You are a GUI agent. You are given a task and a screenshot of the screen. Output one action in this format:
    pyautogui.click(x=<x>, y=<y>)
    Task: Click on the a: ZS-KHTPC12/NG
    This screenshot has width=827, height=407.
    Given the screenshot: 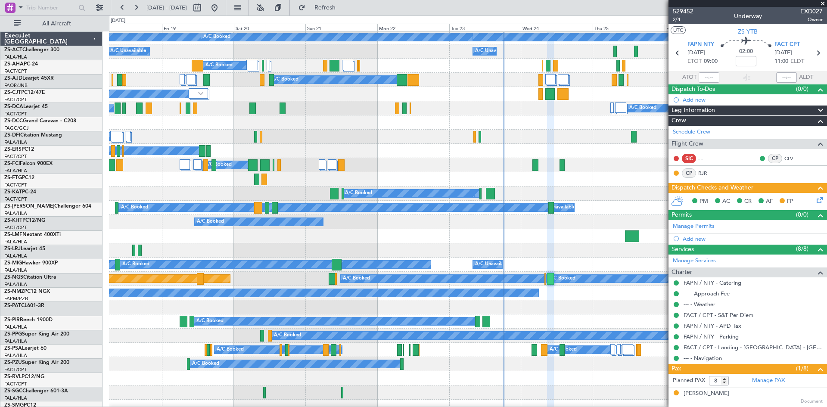 What is the action you would take?
    pyautogui.click(x=25, y=221)
    